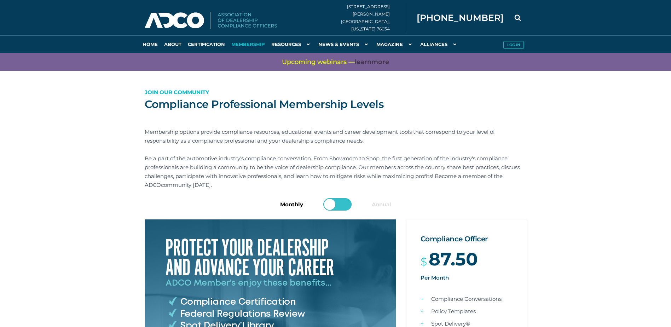 The width and height of the screenshot is (671, 327). What do you see at coordinates (336, 136) in the screenshot?
I see `p: Membership options provide compliance resources, educational events and career development tools ...` at bounding box center [336, 136].